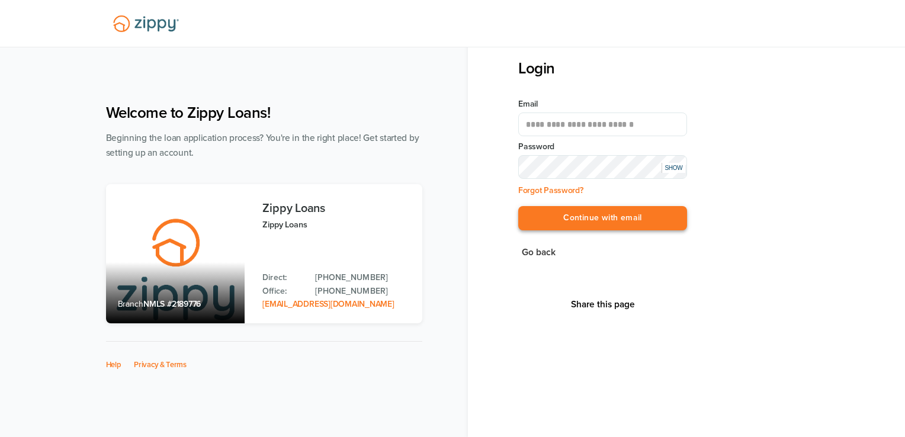  Describe the element at coordinates (262, 145) in the screenshot. I see `span: Beginning the loan application process? You're in the right place! Get started by setting up an a...` at that location.